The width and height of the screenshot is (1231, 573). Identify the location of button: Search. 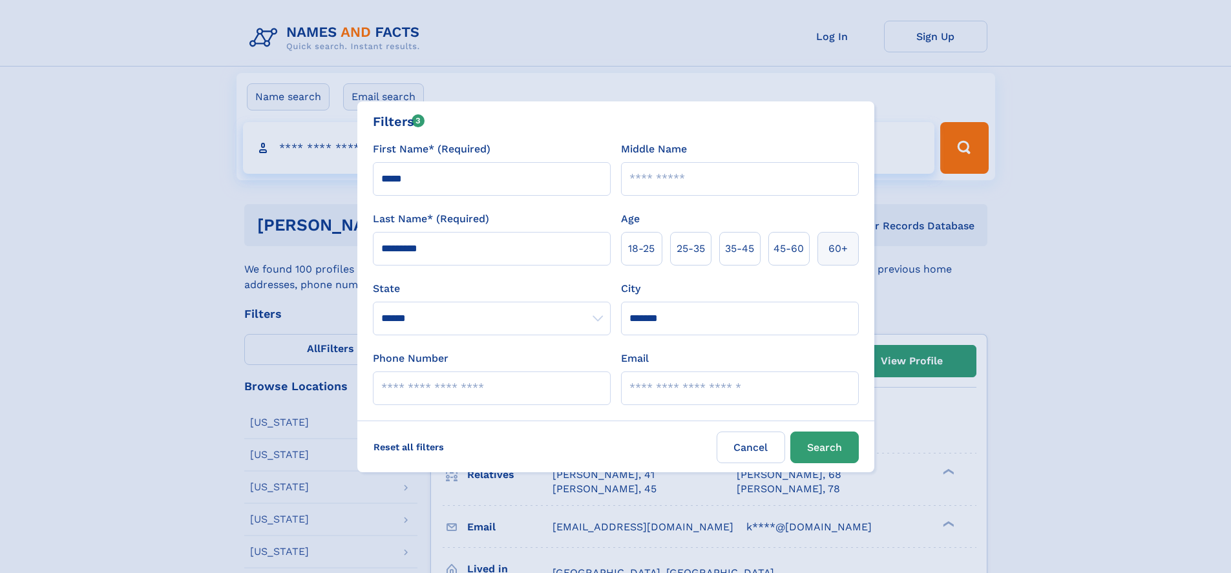
(825, 447).